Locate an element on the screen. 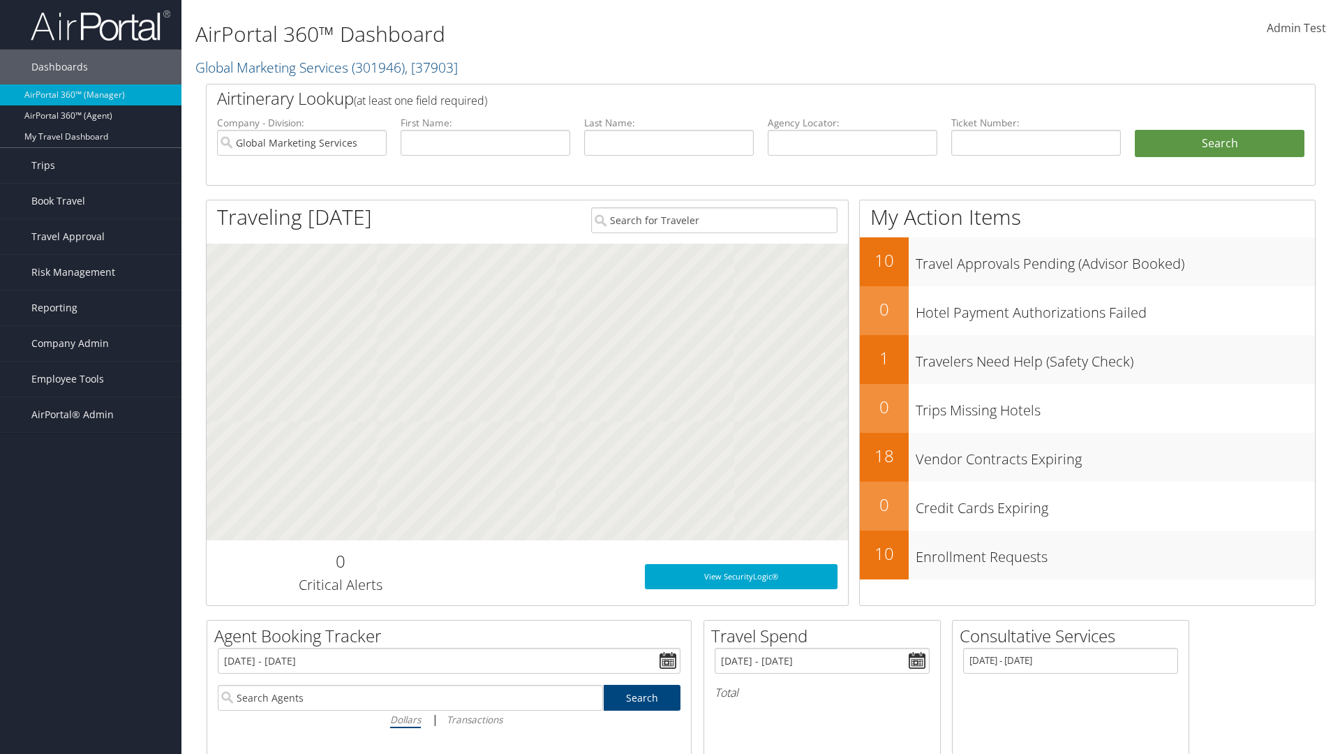 Image resolution: width=1340 pixels, height=754 pixels. a: Global Marketing Services is located at coordinates (327, 67).